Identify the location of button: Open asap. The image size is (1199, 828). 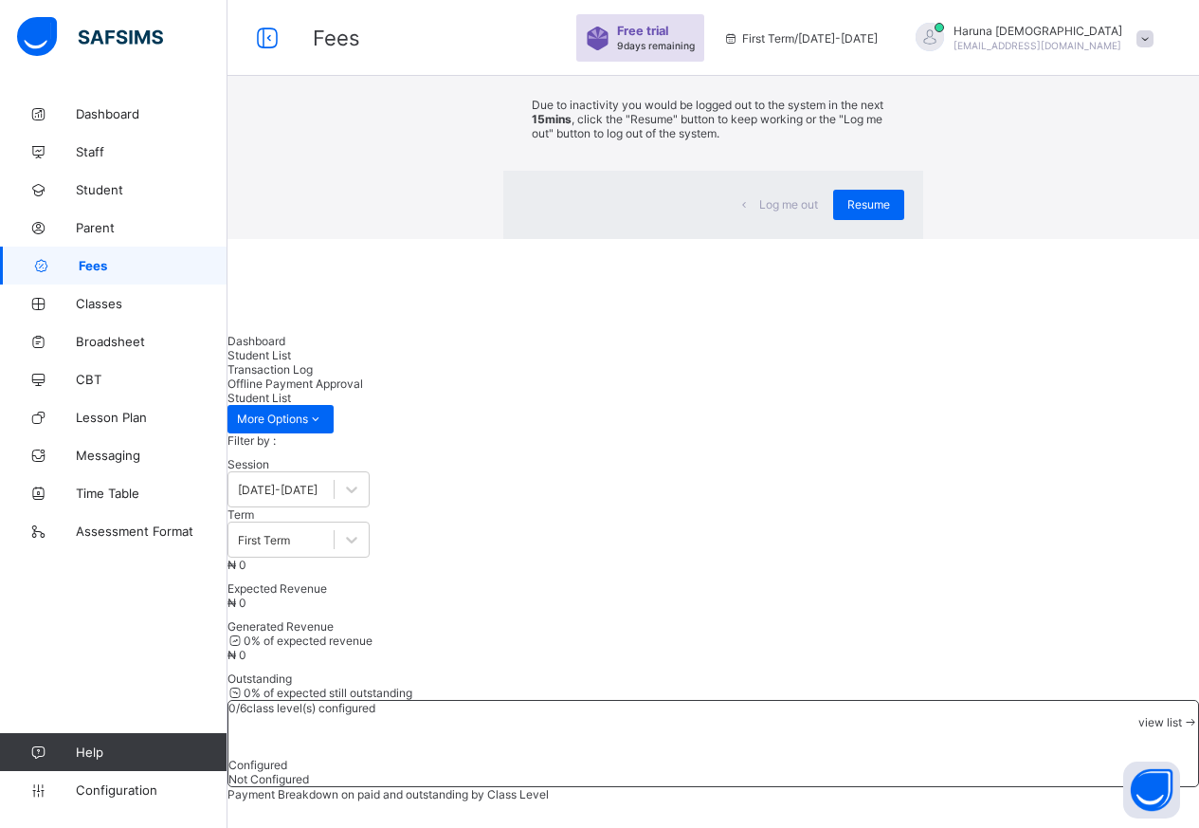
(1152, 790).